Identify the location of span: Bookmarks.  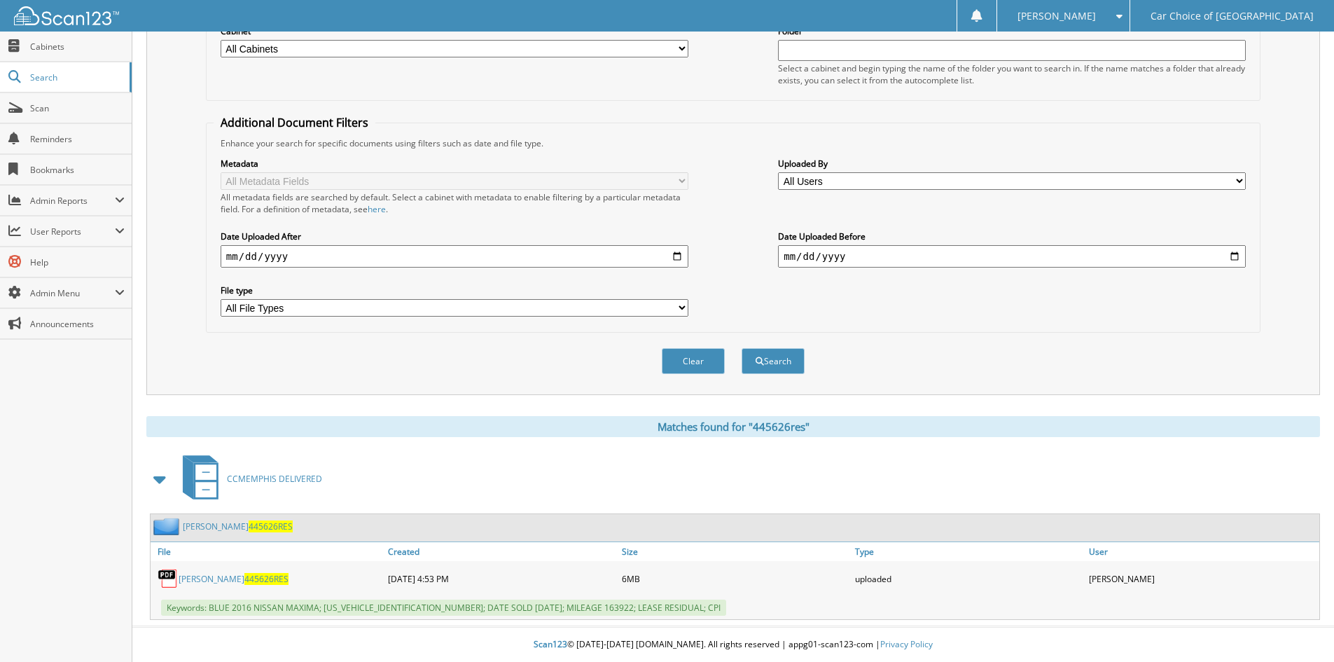
(77, 169).